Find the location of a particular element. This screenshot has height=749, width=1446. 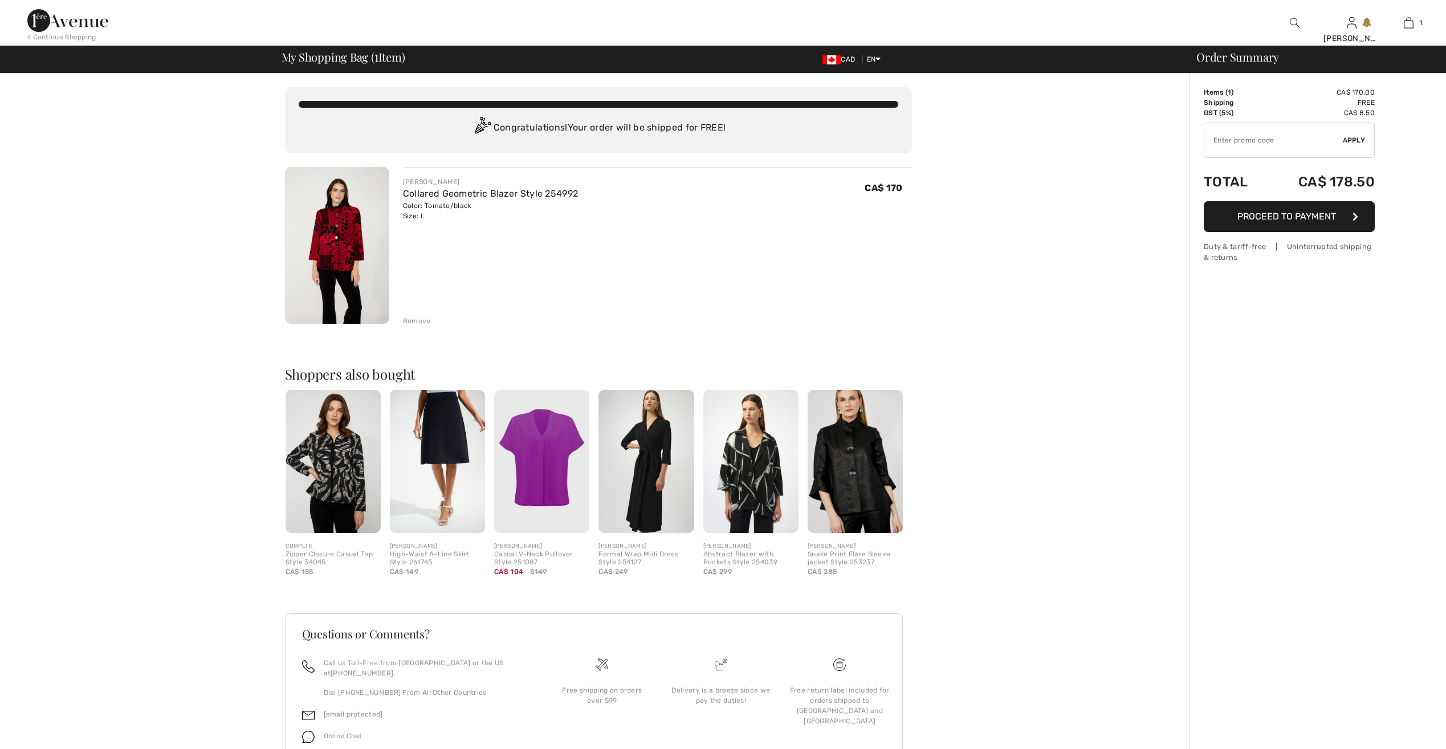

img: Canadian Dollar is located at coordinates (832, 60).